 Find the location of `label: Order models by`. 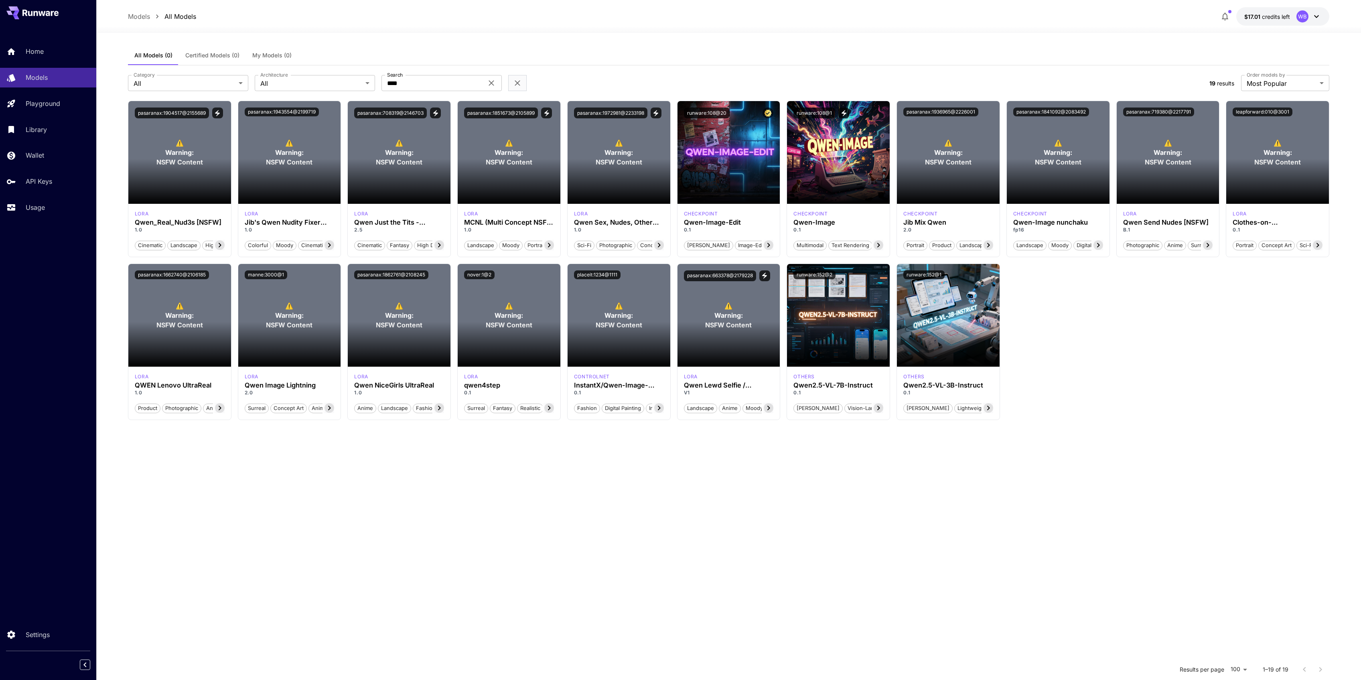

label: Order models by is located at coordinates (1265, 75).